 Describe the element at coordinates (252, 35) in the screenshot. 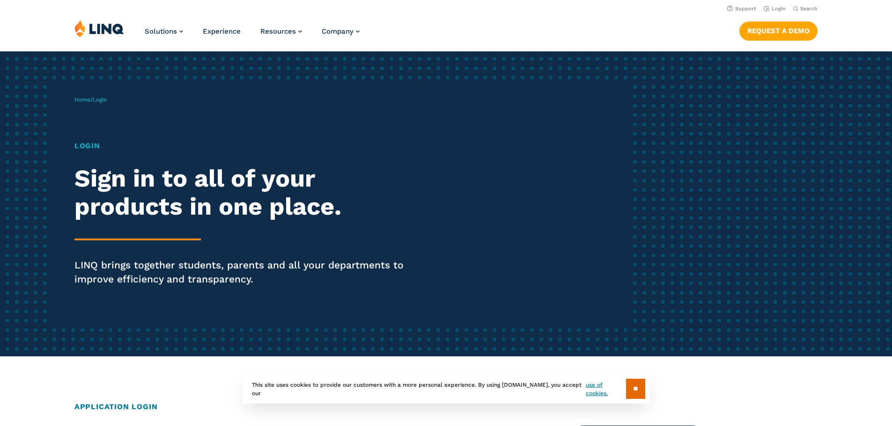

I see `nav: Primary Navigation` at that location.